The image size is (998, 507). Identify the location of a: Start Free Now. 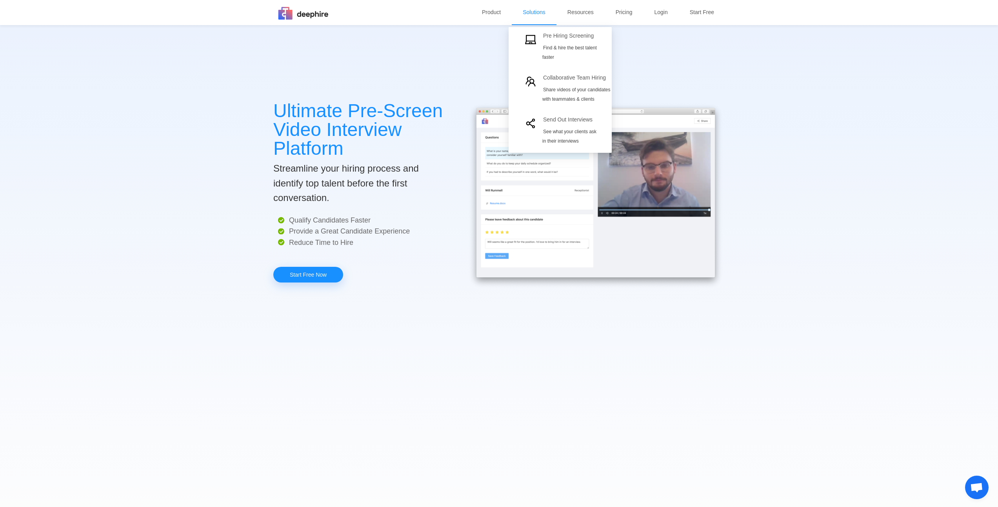
(308, 275).